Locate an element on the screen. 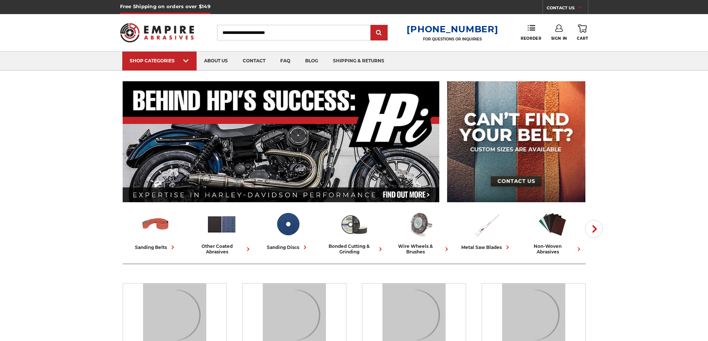  a: faq is located at coordinates (285, 61).